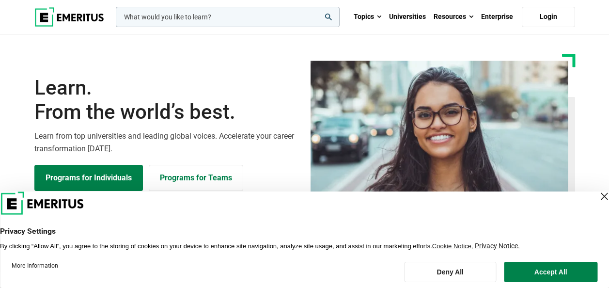  I want to click on a: Explore Programs, so click(89, 178).